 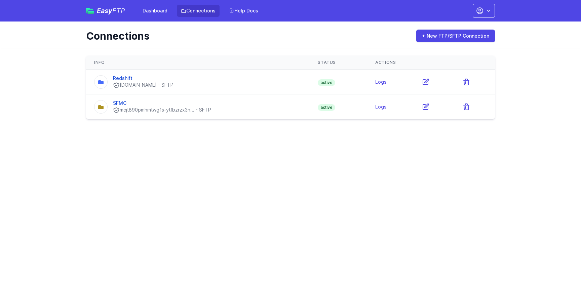 I want to click on a: Connections, so click(x=198, y=11).